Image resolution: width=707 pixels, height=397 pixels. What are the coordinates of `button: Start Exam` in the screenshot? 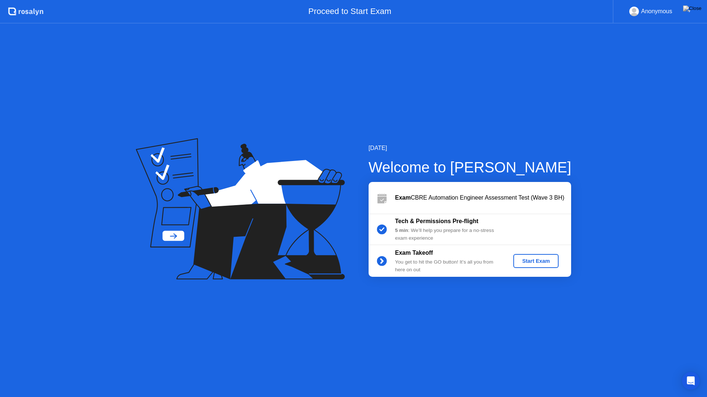 It's located at (535, 261).